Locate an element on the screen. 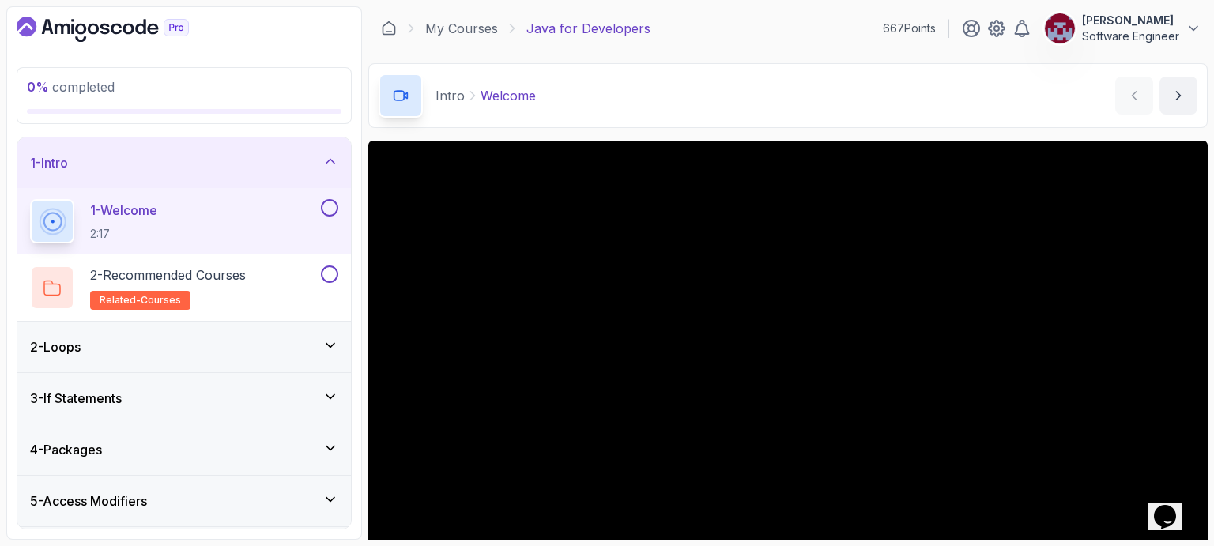  img: user profile image is located at coordinates (1059, 28).